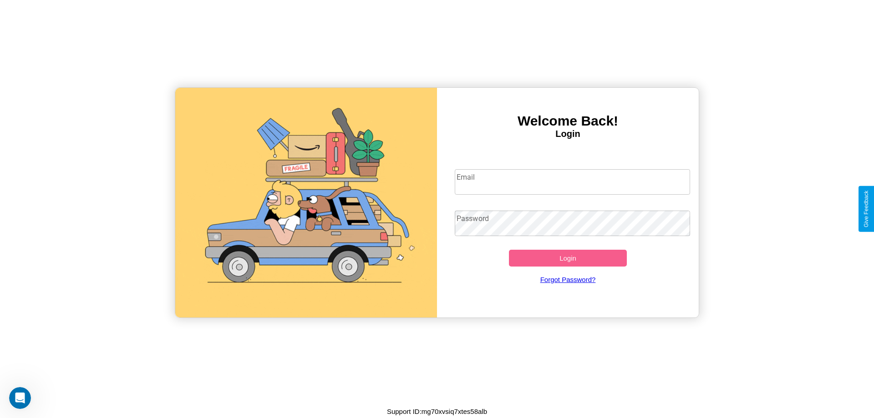 The width and height of the screenshot is (874, 418). I want to click on div: Give Feedback, so click(867, 209).